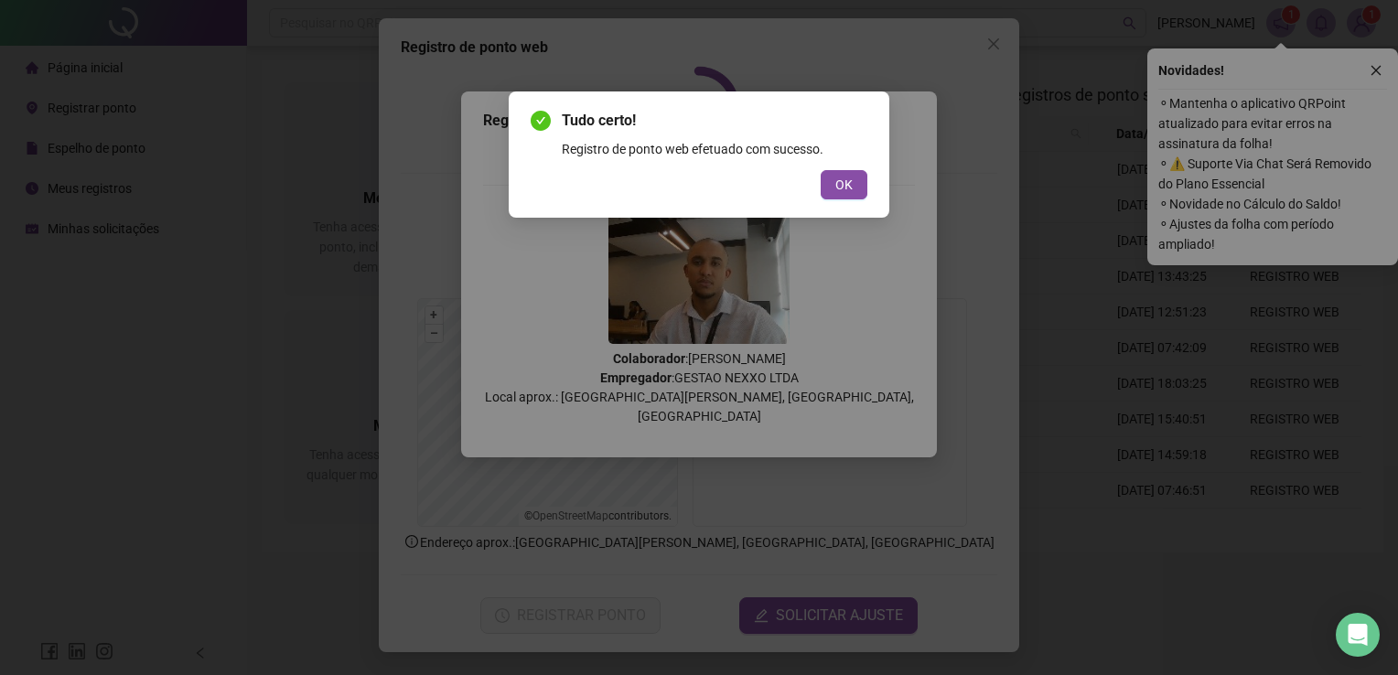 The height and width of the screenshot is (675, 1398). I want to click on span: Tudo certo!, so click(714, 121).